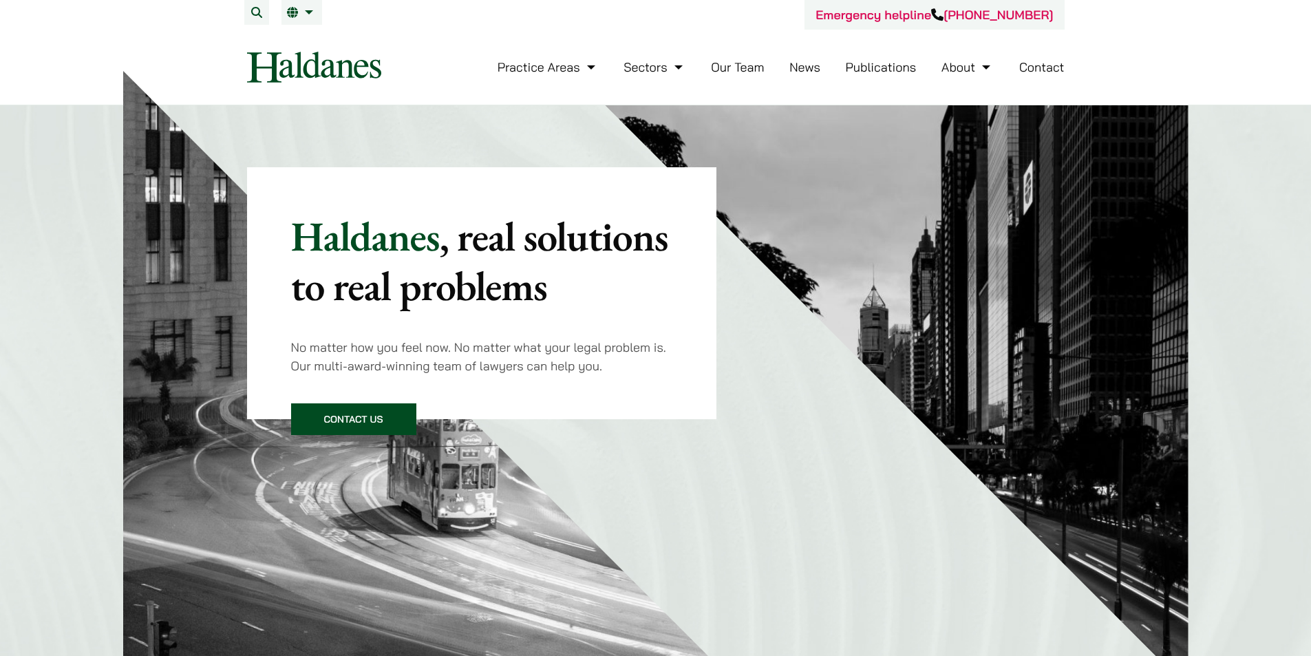 The image size is (1311, 656). Describe the element at coordinates (301, 12) in the screenshot. I see `a: EN` at that location.